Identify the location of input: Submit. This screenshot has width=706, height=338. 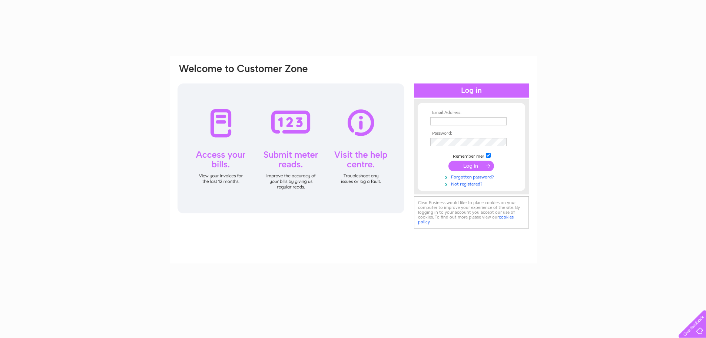
(471, 166).